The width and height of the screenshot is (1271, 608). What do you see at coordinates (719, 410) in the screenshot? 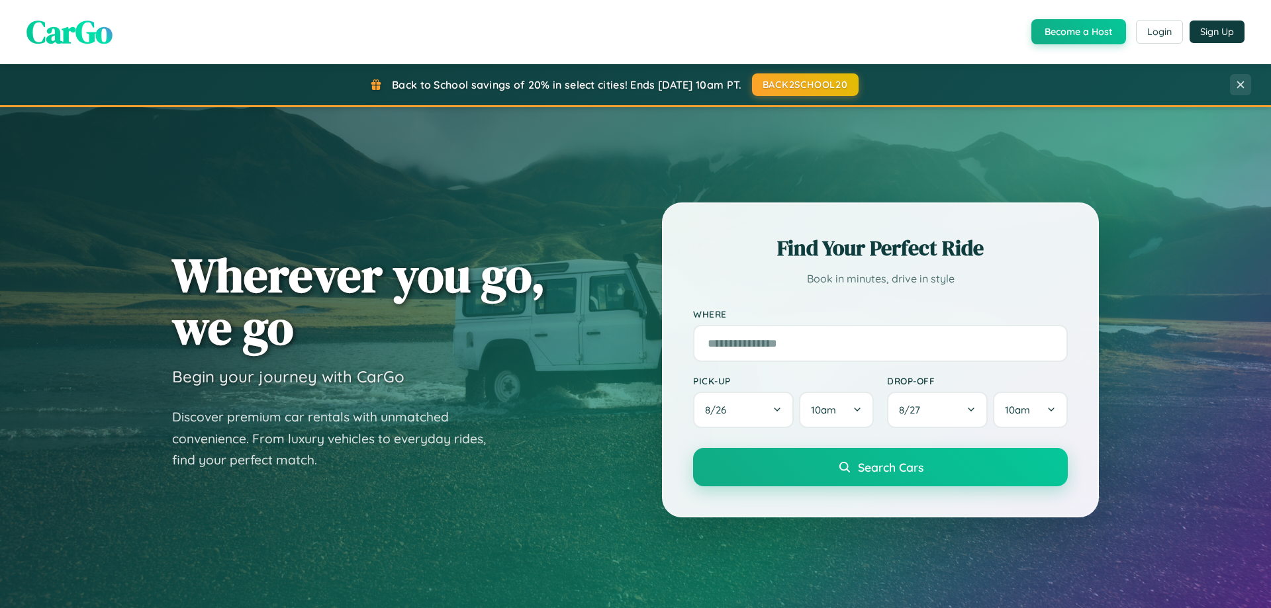
I see `span: 8 / 26` at bounding box center [719, 410].